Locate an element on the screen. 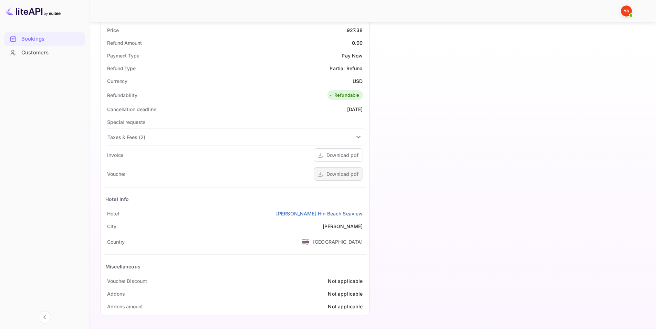  div: Currency is located at coordinates (117, 81).